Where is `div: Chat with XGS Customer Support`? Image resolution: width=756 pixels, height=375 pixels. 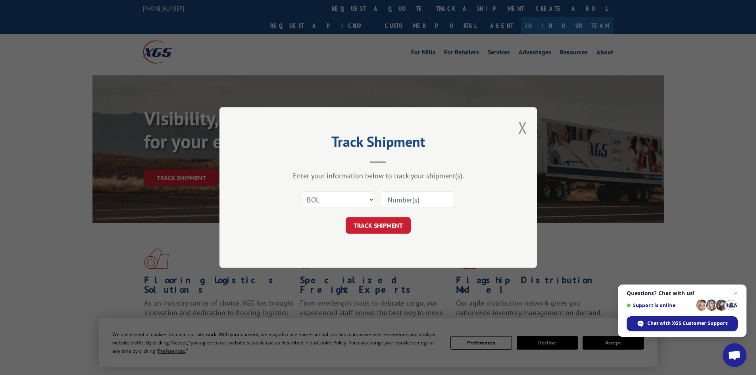 div: Chat with XGS Customer Support is located at coordinates (682, 324).